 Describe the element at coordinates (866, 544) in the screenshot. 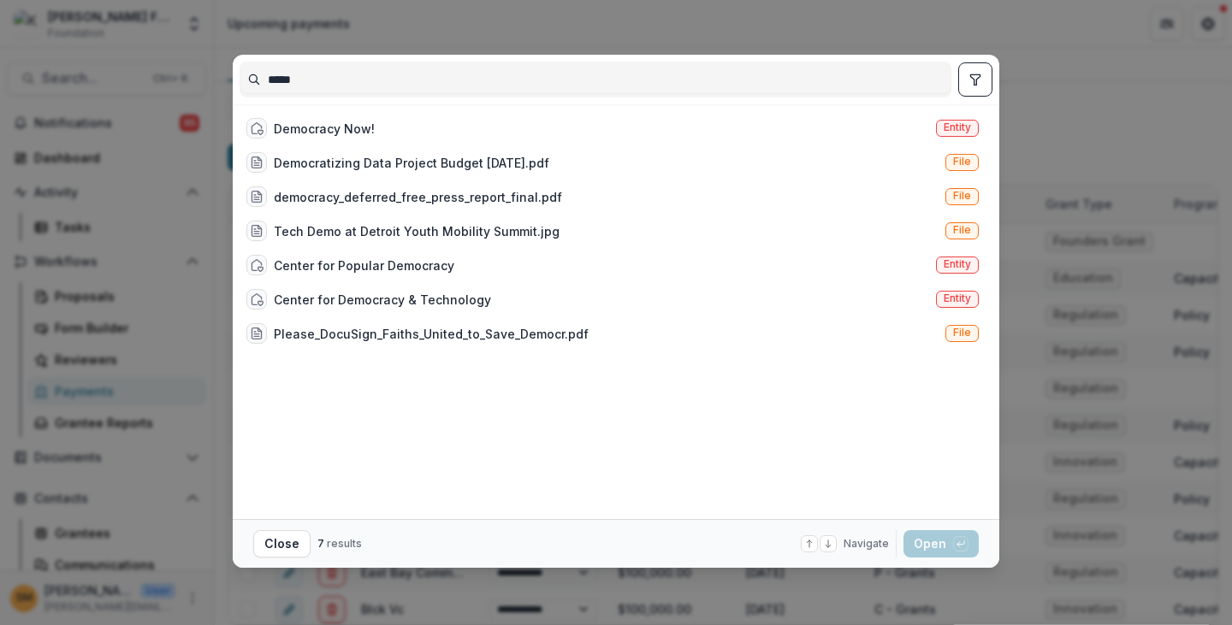

I see `span: Navigate` at that location.